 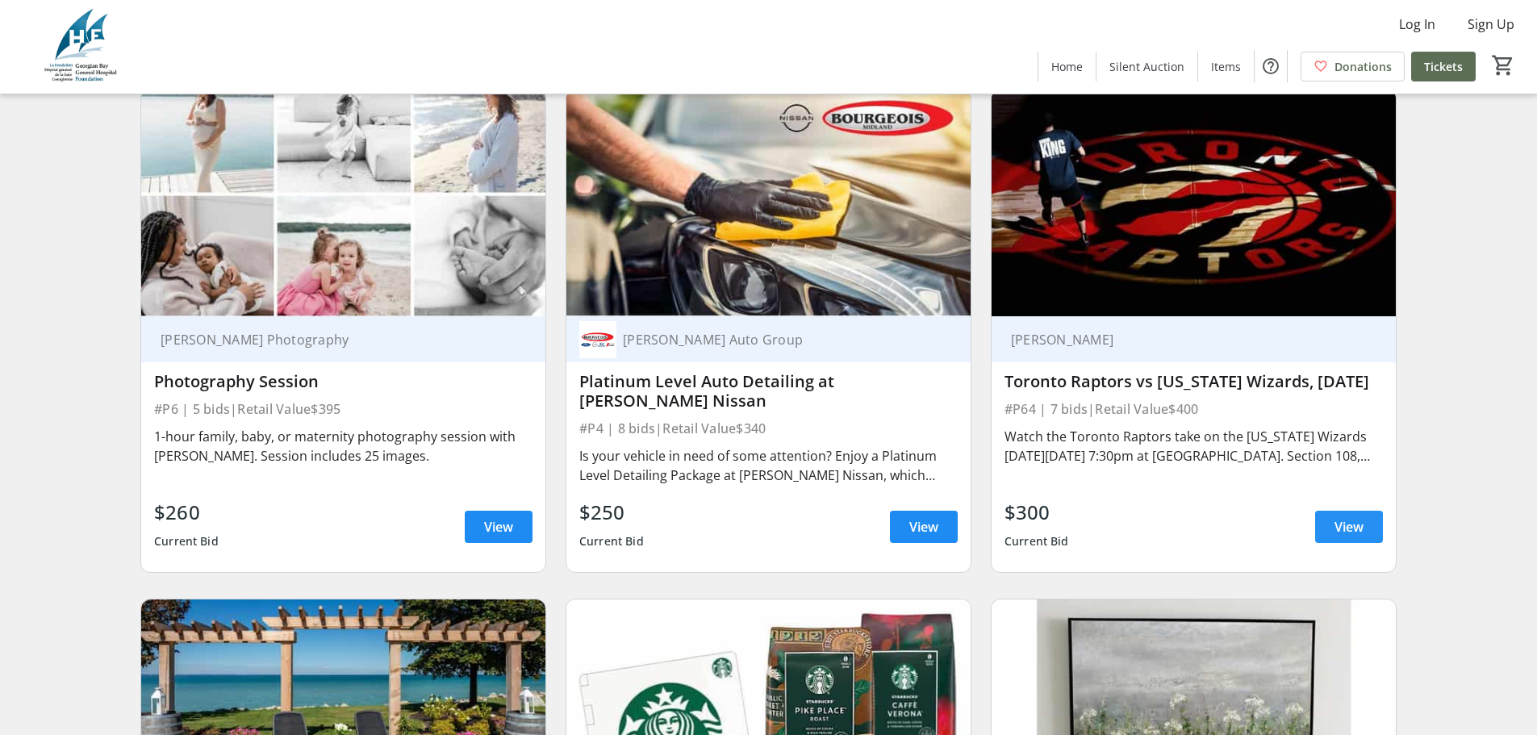 What do you see at coordinates (1363, 66) in the screenshot?
I see `span: Donations` at bounding box center [1363, 66].